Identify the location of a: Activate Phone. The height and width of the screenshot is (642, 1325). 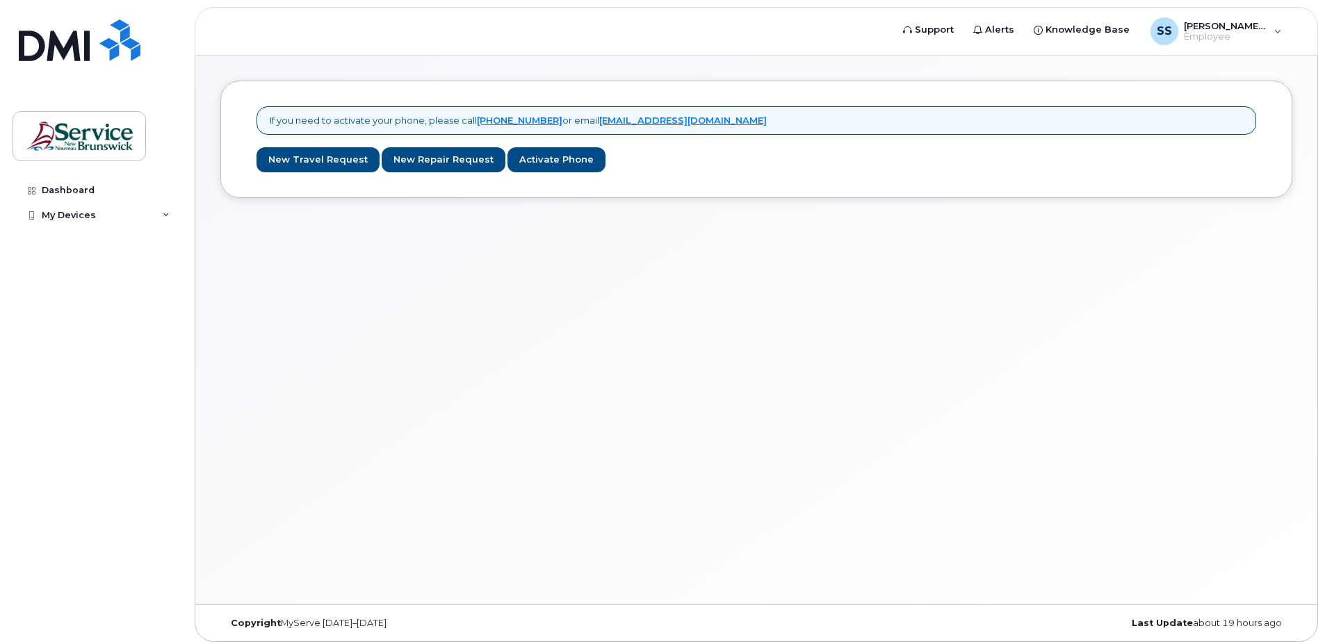
(556, 160).